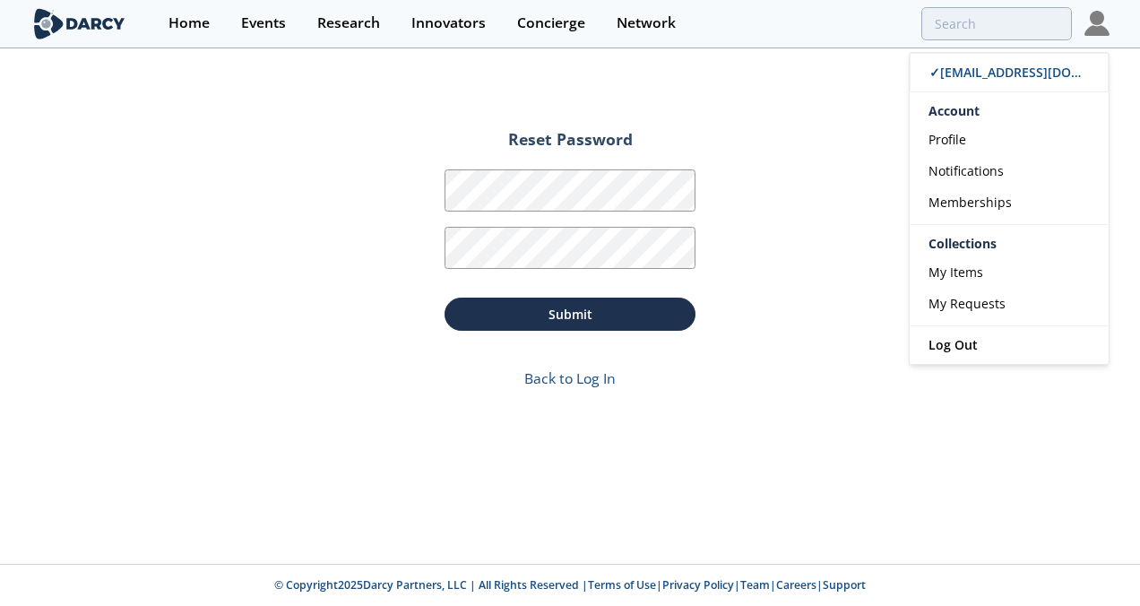  What do you see at coordinates (755, 584) in the screenshot?
I see `a: Team` at bounding box center [755, 584].